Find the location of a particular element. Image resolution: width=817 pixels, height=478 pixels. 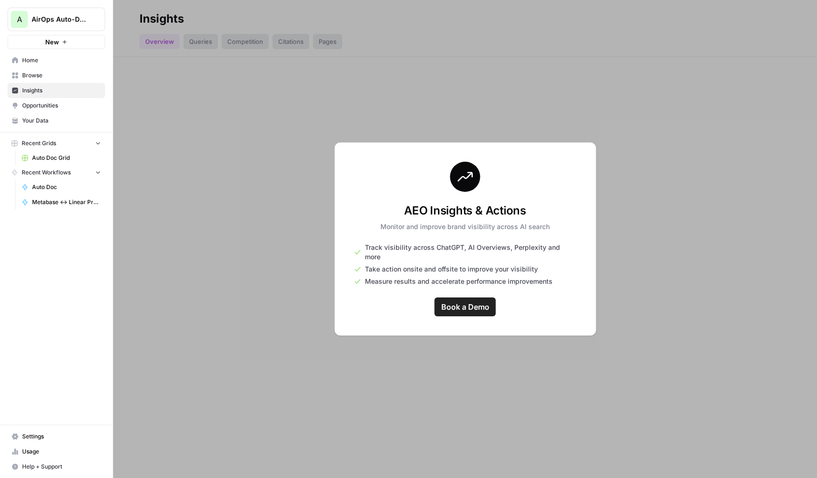

span: Insights is located at coordinates (61, 91).